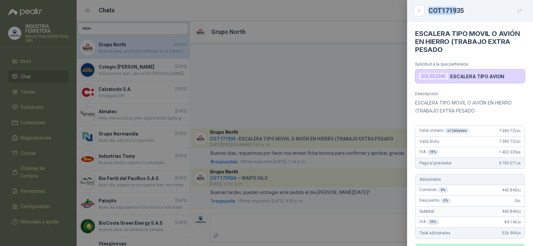 This screenshot has width=533, height=246. I want to click on p: ESCALERA TIPO MOVIL O AVIÓN EN HIERRO (TRABAJO EXTRA PESADO, so click(470, 107).